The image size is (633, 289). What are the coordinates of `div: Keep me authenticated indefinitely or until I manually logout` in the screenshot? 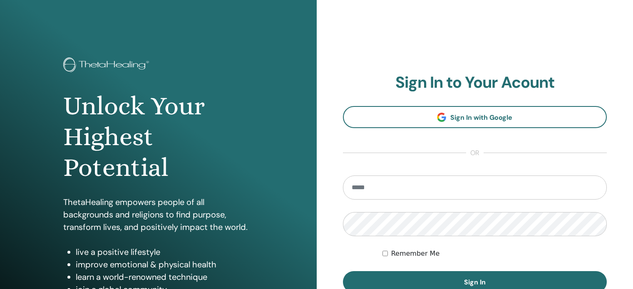 It's located at (495, 254).